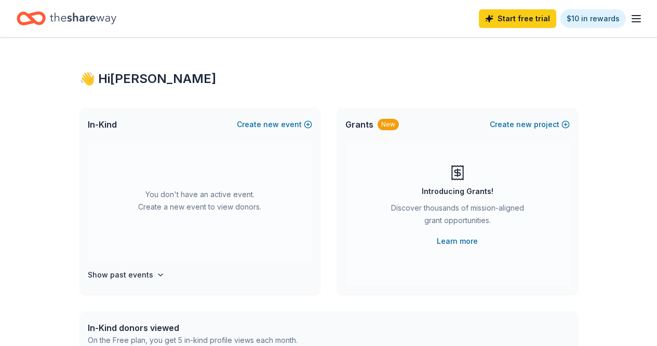 The height and width of the screenshot is (346, 657). Describe the element at coordinates (102, 125) in the screenshot. I see `span: In-Kind` at that location.